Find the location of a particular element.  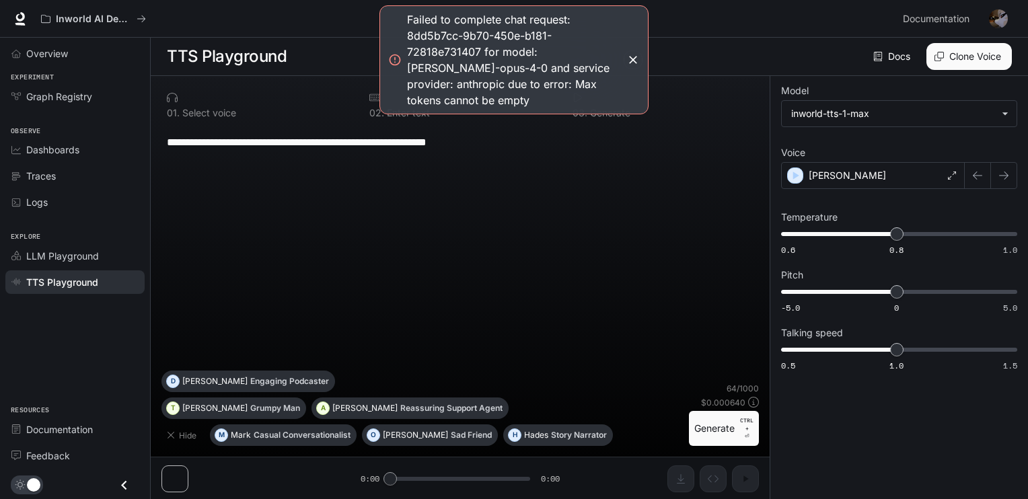

a: Logs is located at coordinates (75, 202).